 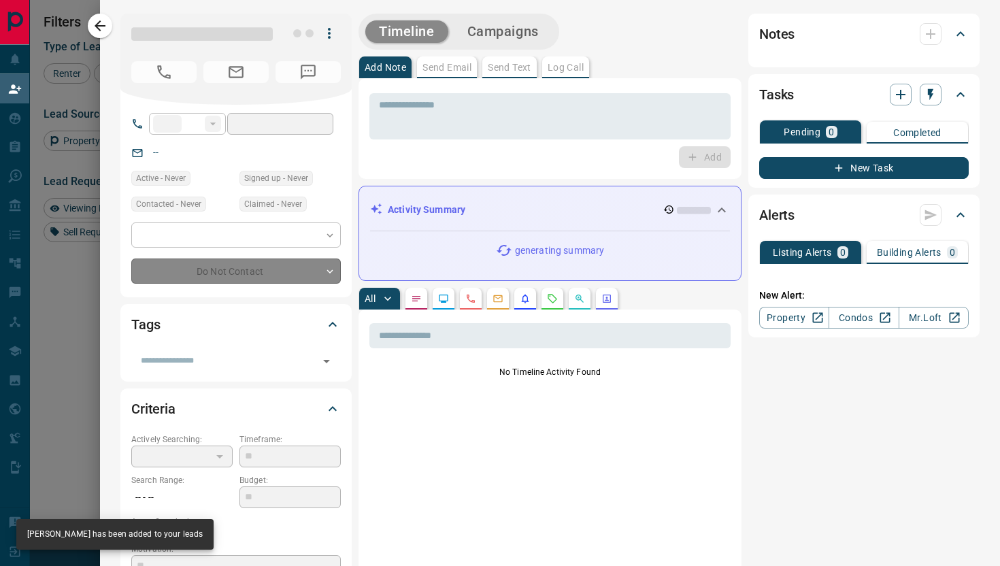 I want to click on p: Pending, so click(x=802, y=132).